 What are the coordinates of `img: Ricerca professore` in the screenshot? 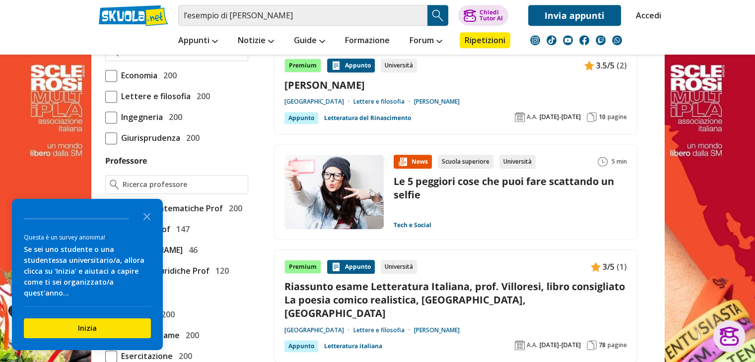 It's located at (114, 185).